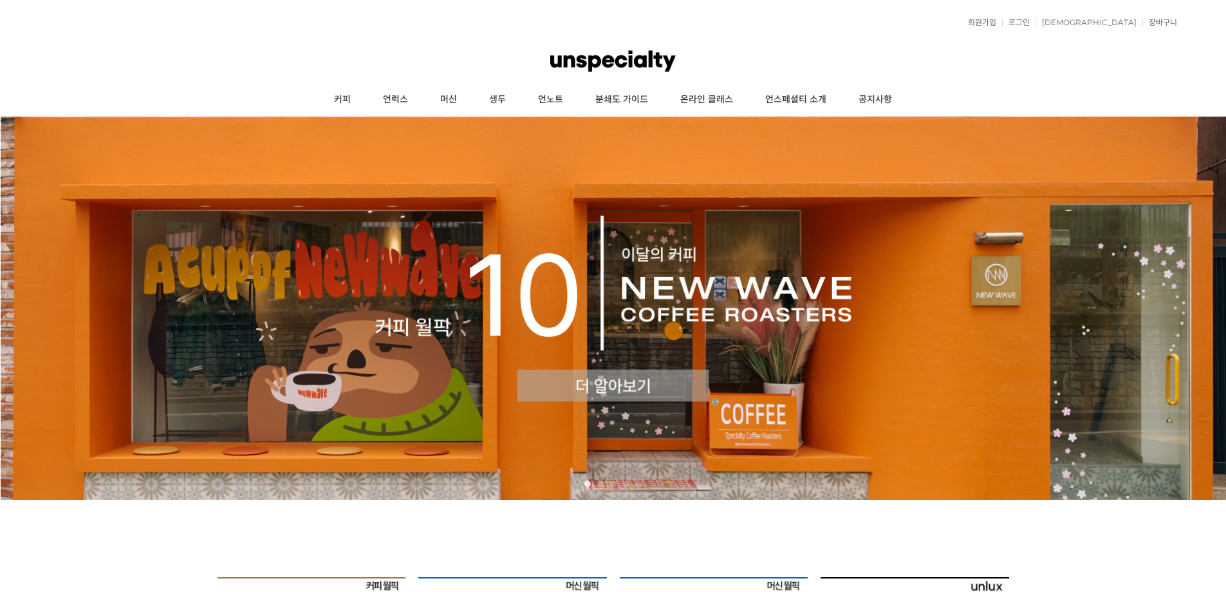 The height and width of the screenshot is (592, 1226). What do you see at coordinates (639, 483) in the screenshot?
I see `a: 5` at bounding box center [639, 483].